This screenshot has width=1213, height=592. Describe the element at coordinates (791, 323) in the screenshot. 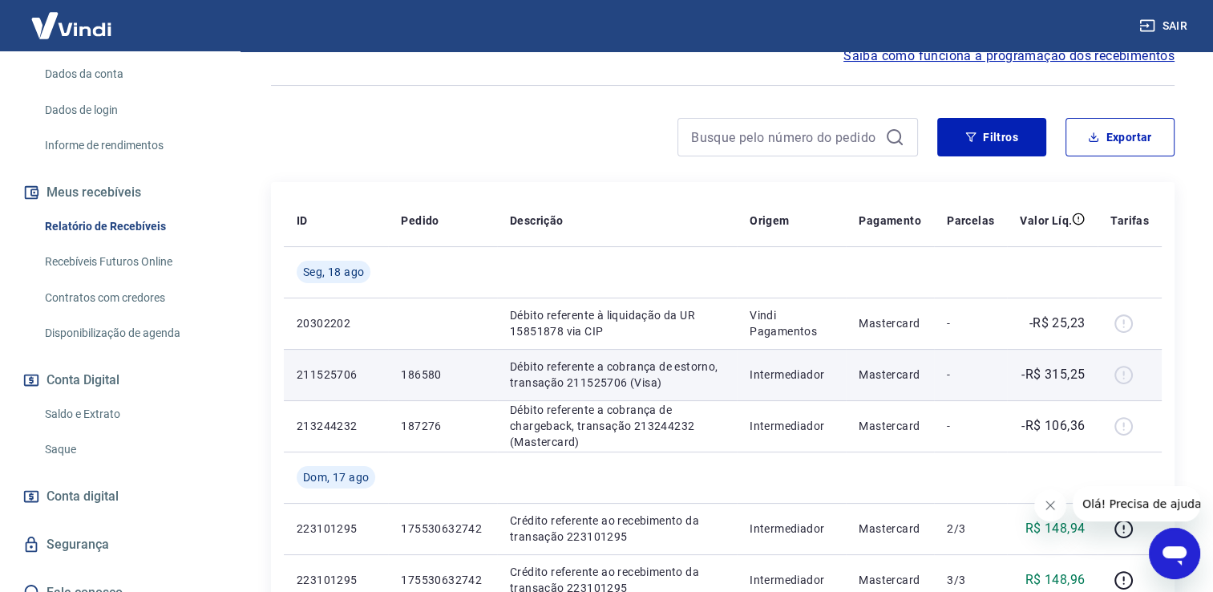

I see `p: Vindi Pagamentos` at that location.